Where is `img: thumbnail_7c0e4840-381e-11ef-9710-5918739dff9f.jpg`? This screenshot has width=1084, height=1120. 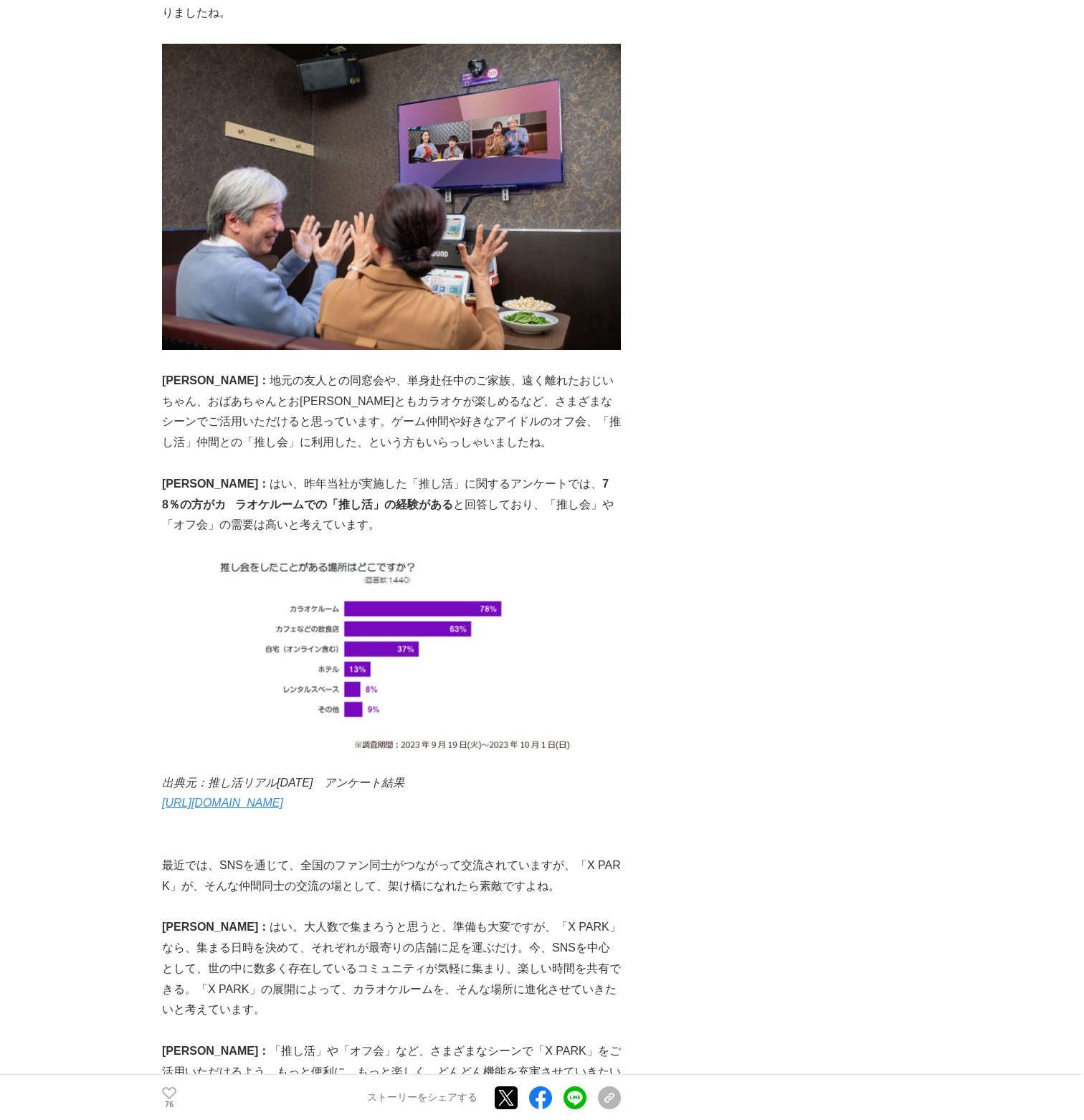 img: thumbnail_7c0e4840-381e-11ef-9710-5918739dff9f.jpg is located at coordinates (392, 196).